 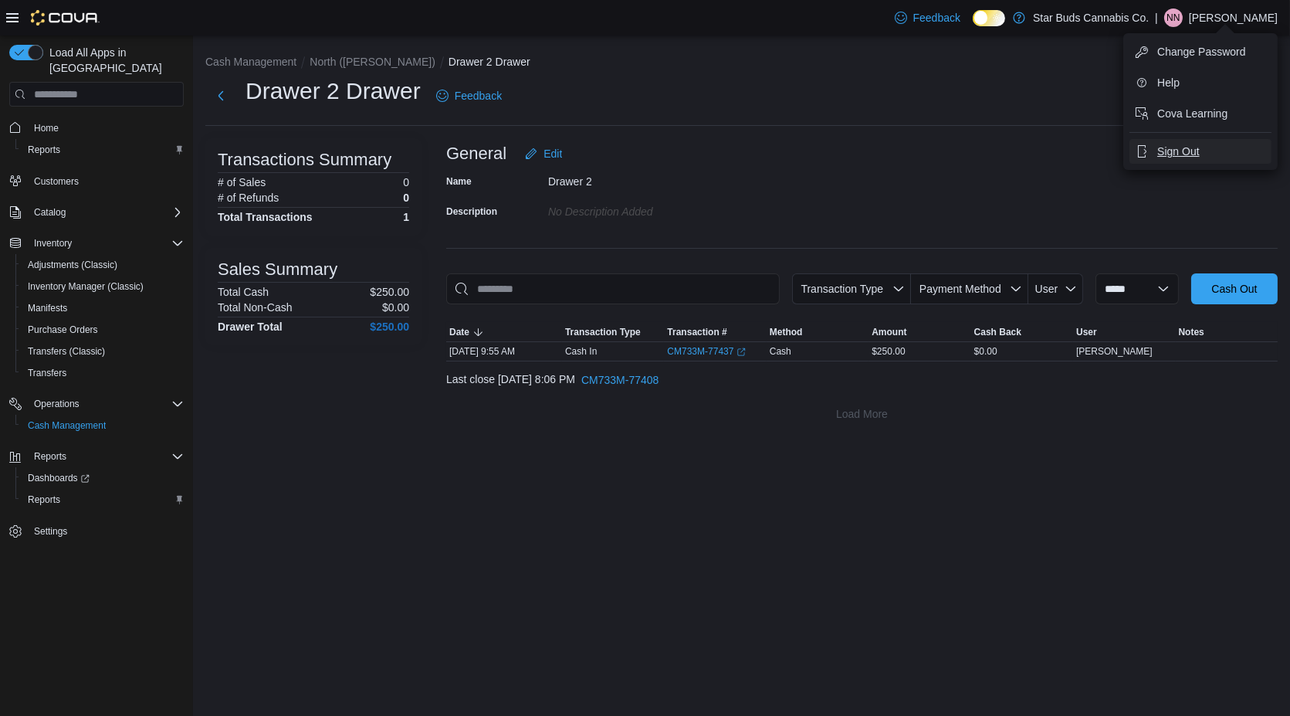 I want to click on span: $250.00, so click(x=888, y=351).